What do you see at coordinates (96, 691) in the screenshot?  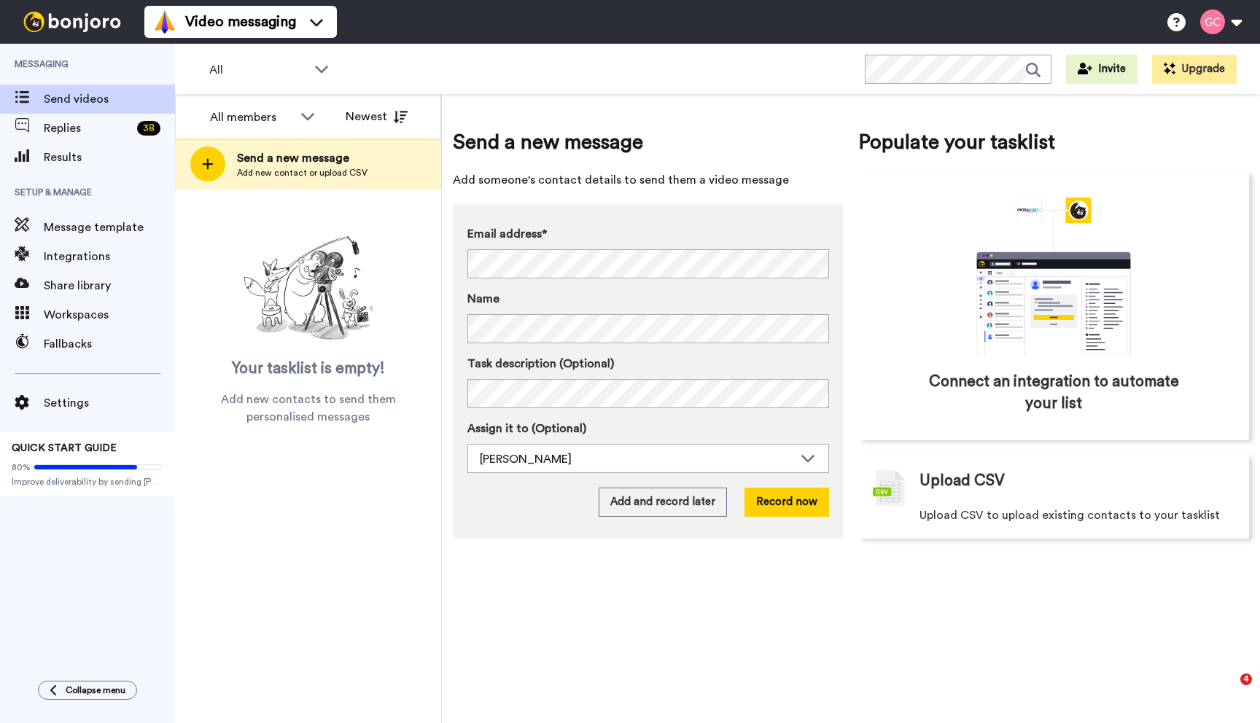 I see `span: Collapse menu` at bounding box center [96, 691].